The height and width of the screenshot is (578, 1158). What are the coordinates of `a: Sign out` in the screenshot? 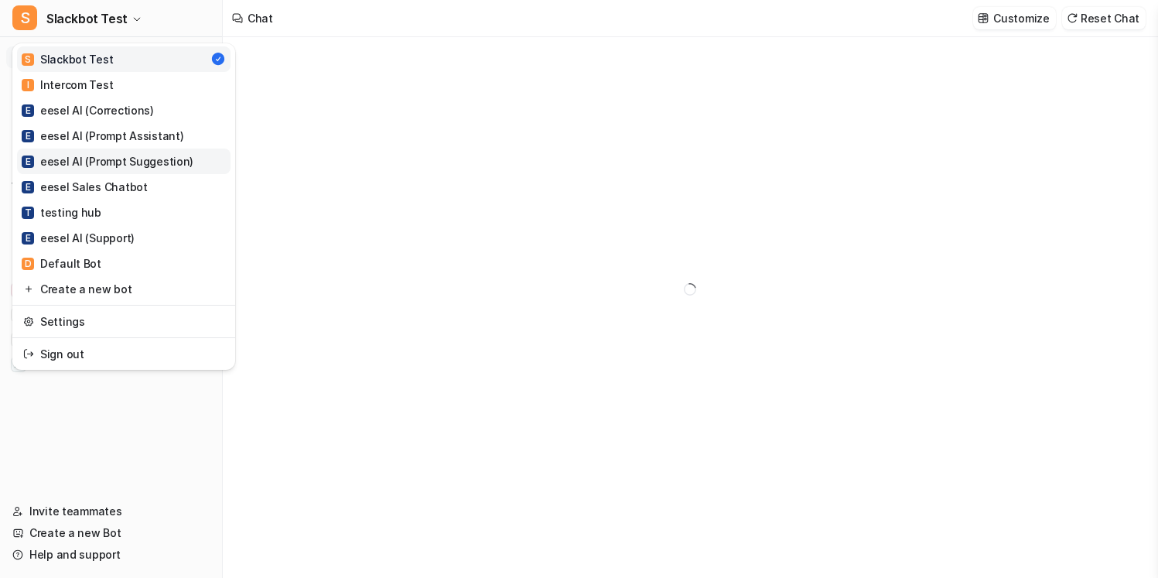 It's located at (124, 353).